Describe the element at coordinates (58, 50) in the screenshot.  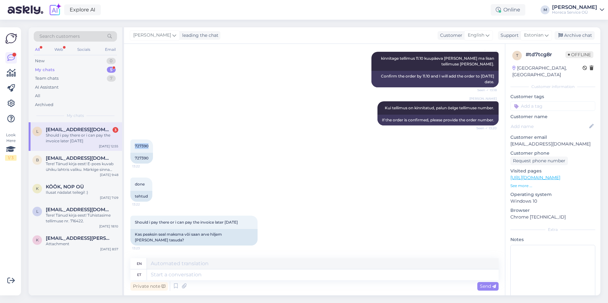
I see `div: Web` at that location.